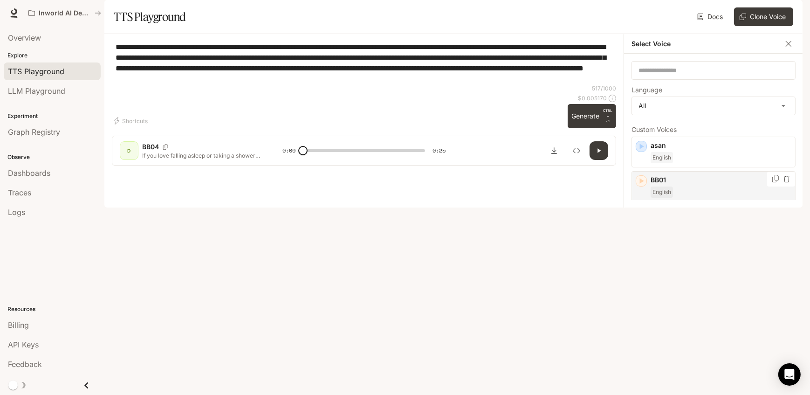 The width and height of the screenshot is (810, 395). What do you see at coordinates (608, 113) in the screenshot?
I see `p: CTRL +` at bounding box center [608, 113].